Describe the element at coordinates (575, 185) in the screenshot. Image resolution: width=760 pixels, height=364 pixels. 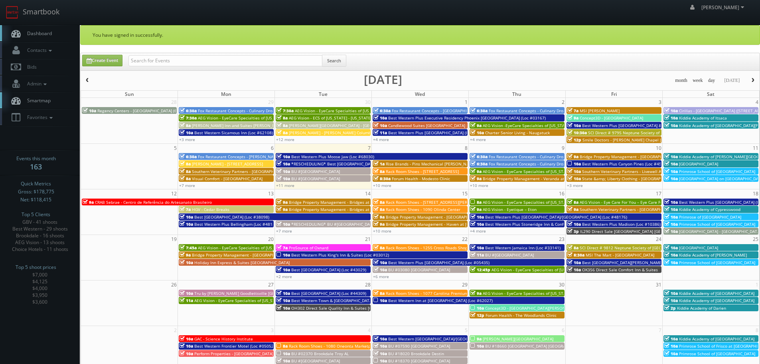
I see `a: +3 more` at that location.